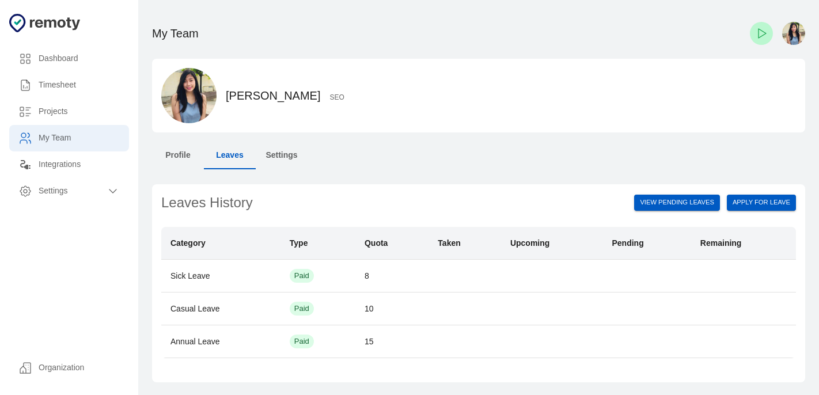  I want to click on a: Annual Leave, so click(195, 342).